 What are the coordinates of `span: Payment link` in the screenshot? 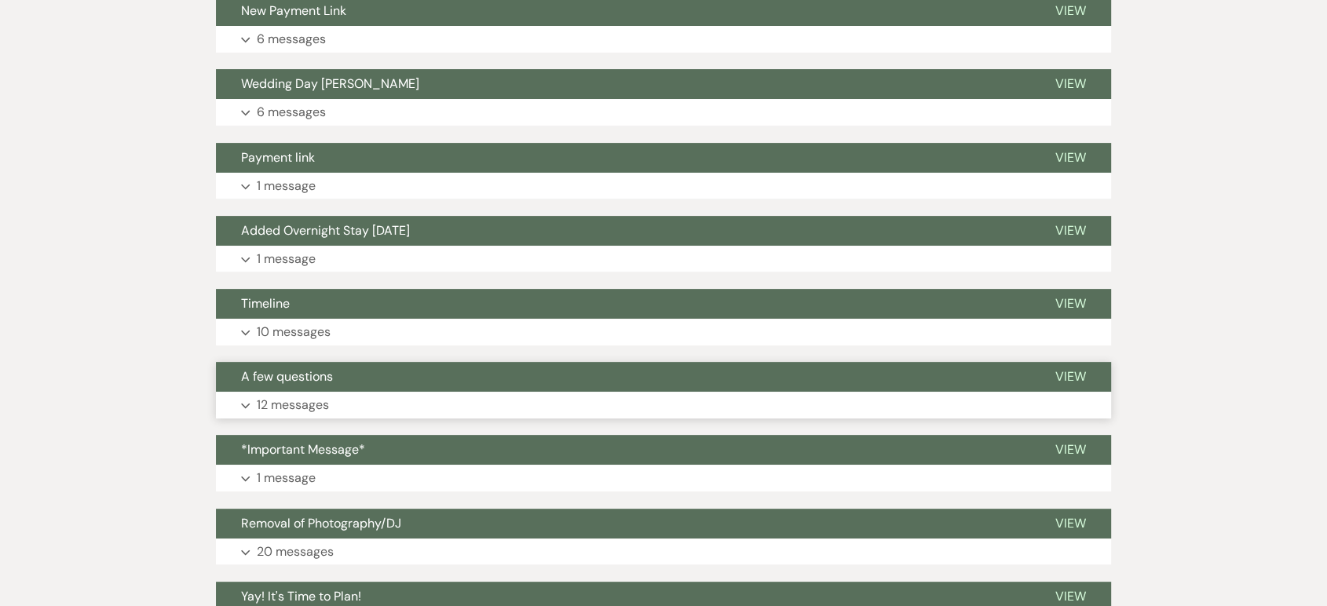 It's located at (278, 157).